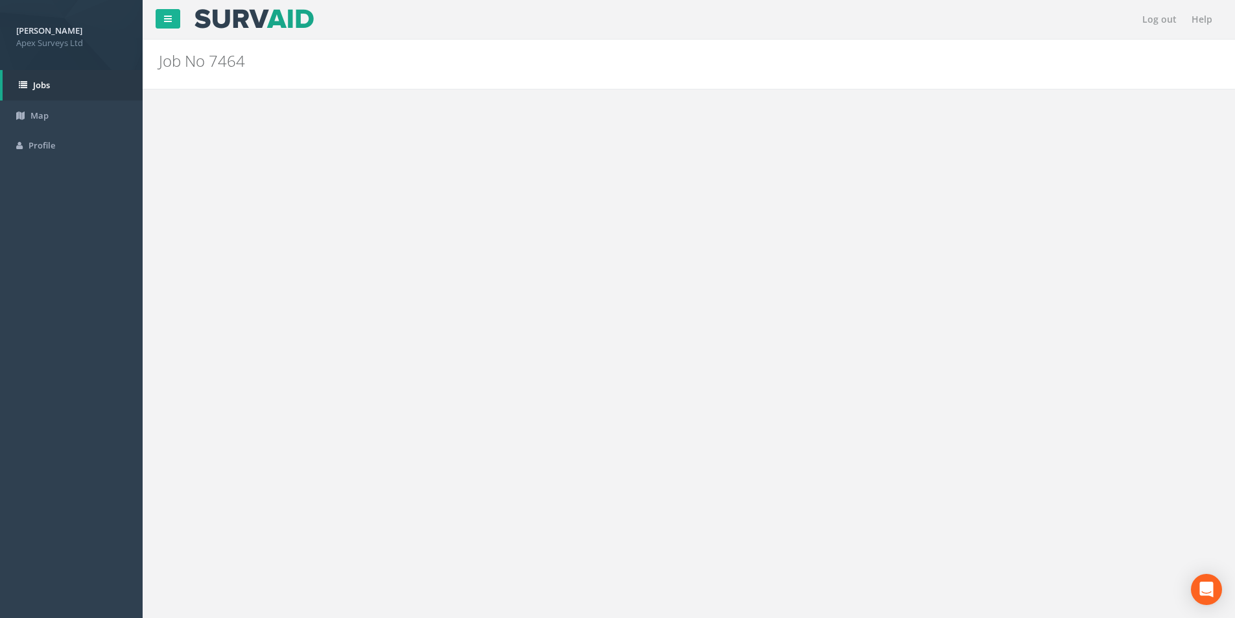 The image size is (1235, 618). Describe the element at coordinates (40, 115) in the screenshot. I see `span: Map` at that location.